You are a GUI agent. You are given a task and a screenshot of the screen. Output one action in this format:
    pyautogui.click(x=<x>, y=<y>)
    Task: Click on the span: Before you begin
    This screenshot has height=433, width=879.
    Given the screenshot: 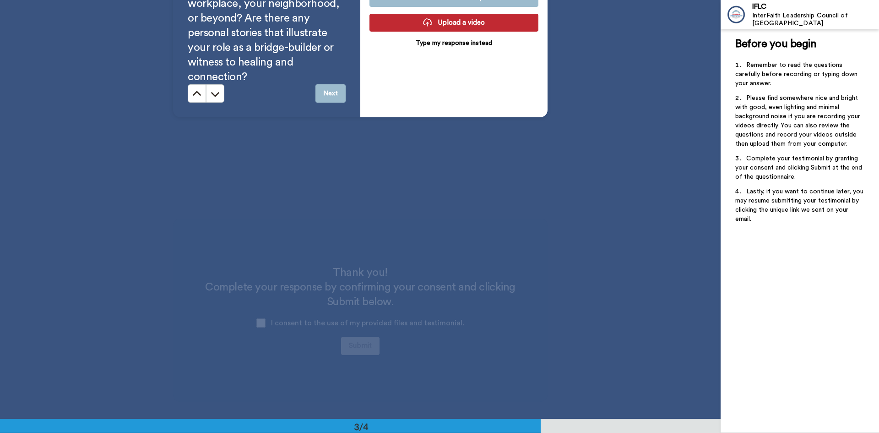 What is the action you would take?
    pyautogui.click(x=776, y=44)
    